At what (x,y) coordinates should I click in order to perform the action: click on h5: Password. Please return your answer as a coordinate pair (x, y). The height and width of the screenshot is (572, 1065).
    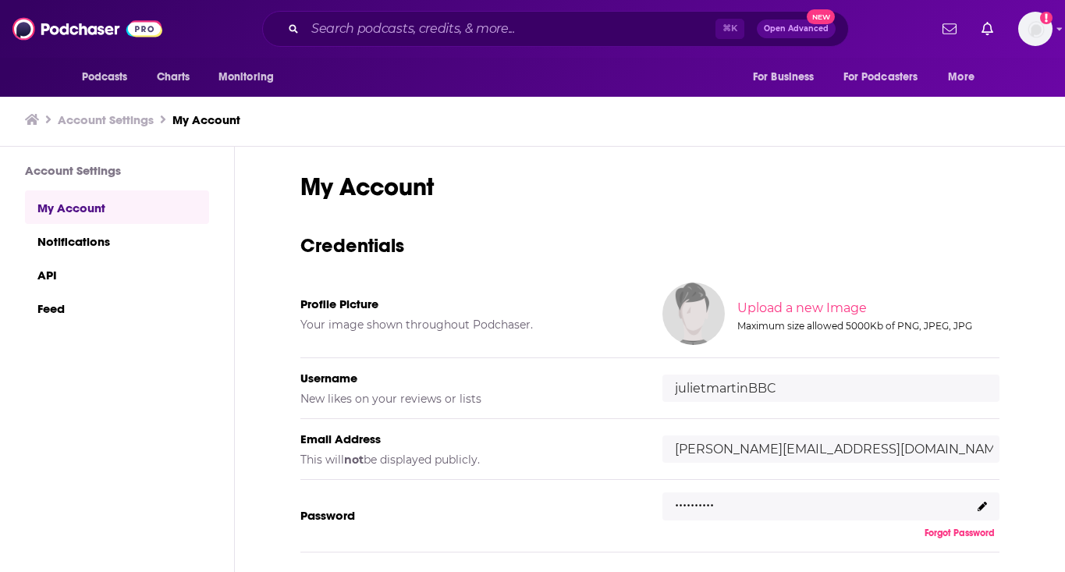
    Looking at the image, I should click on (469, 515).